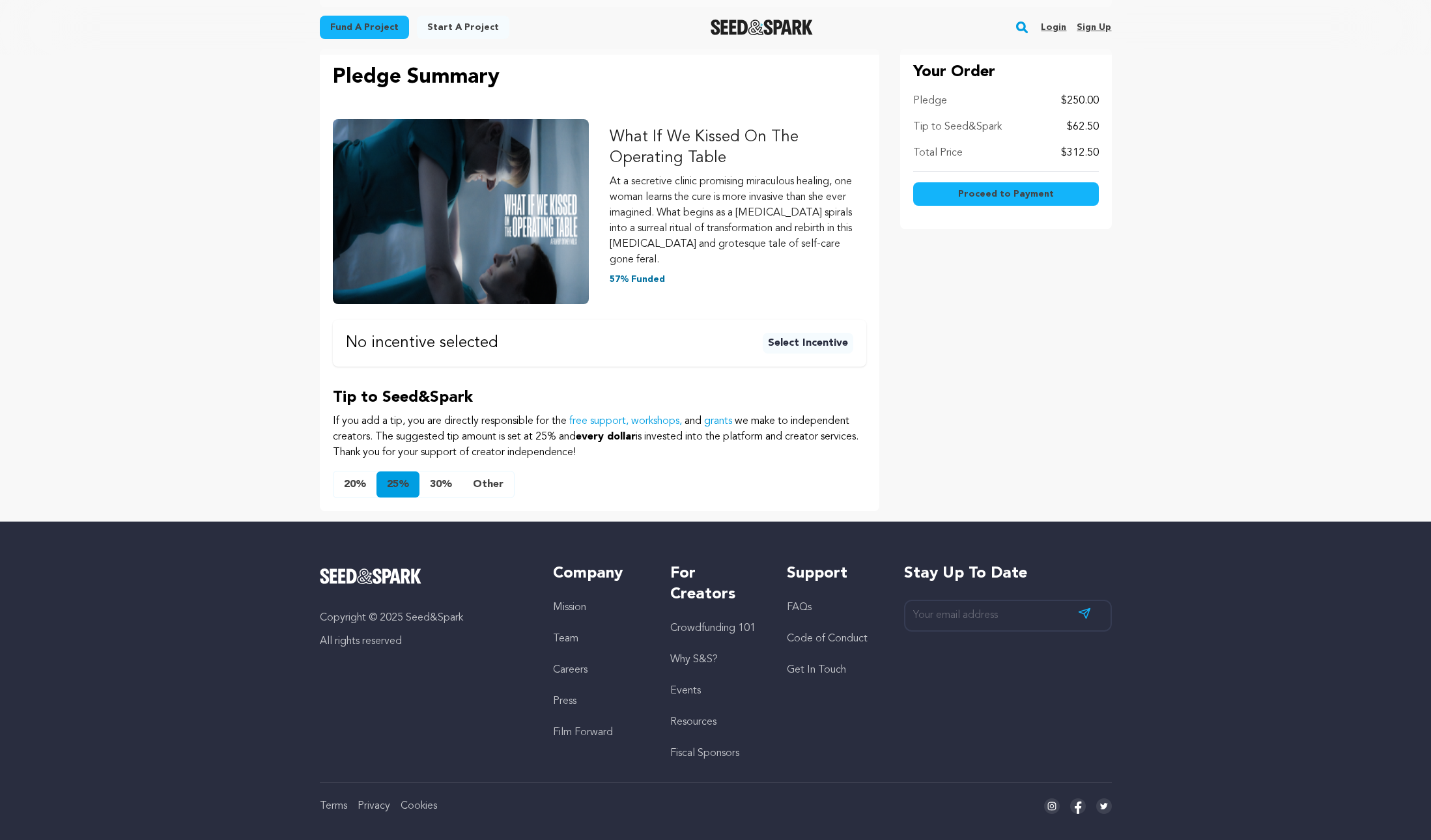 The width and height of the screenshot is (1431, 840). What do you see at coordinates (1080, 101) in the screenshot?
I see `p: $250.00` at bounding box center [1080, 101].